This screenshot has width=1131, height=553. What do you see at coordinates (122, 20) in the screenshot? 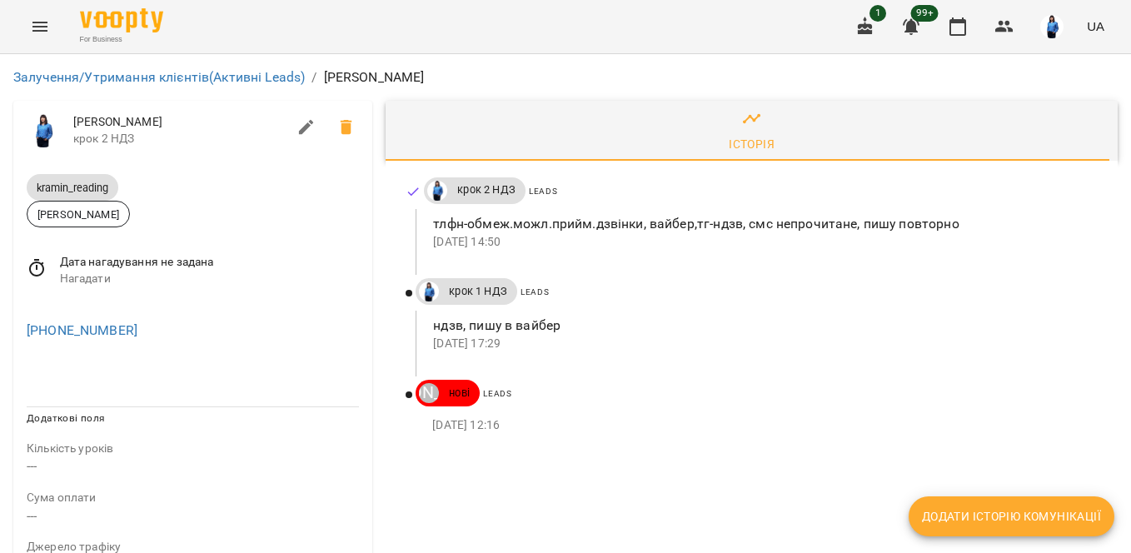
I see `img: Voopty Logo` at bounding box center [122, 20].